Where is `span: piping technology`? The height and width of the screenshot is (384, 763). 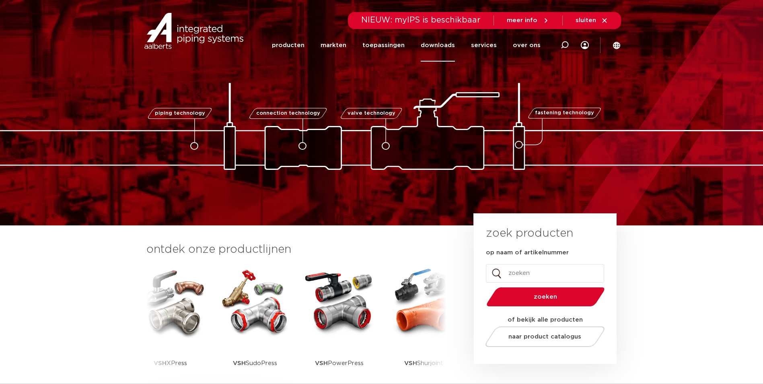
span: piping technology is located at coordinates (180, 113).